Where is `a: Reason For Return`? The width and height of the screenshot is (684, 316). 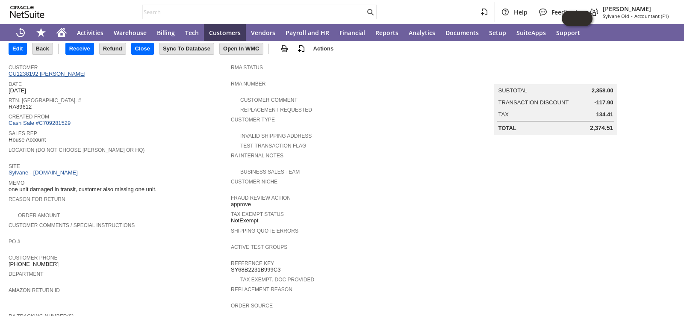
a: Reason For Return is located at coordinates (37, 199).